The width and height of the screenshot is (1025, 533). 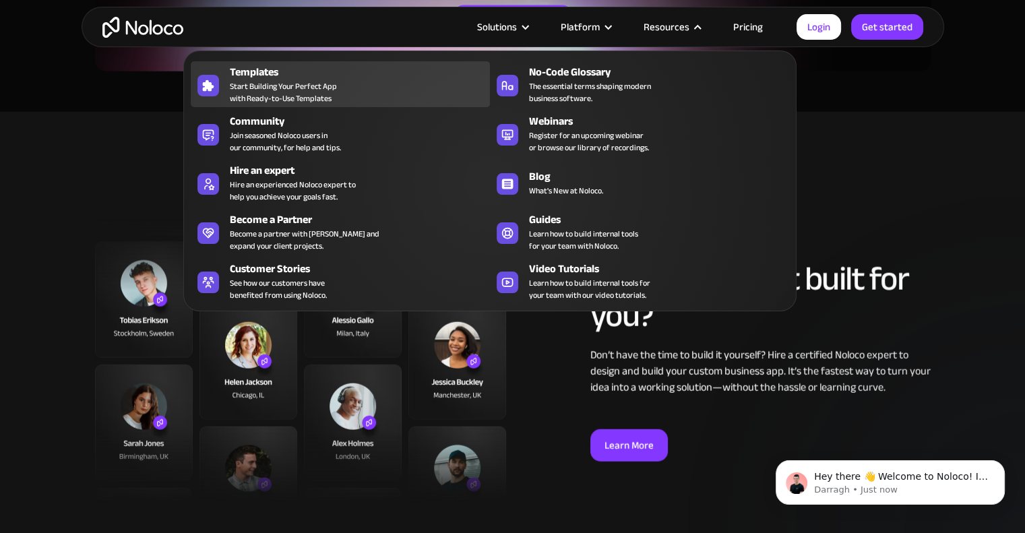 What do you see at coordinates (143, 27) in the screenshot?
I see `a: home` at bounding box center [143, 27].